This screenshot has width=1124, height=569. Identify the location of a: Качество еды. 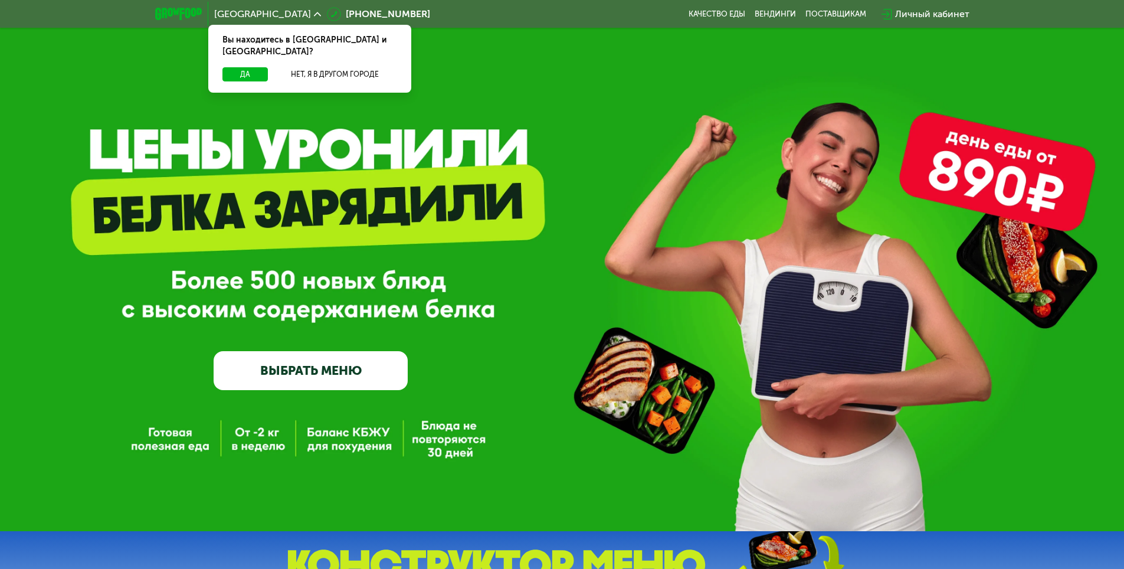
(717, 14).